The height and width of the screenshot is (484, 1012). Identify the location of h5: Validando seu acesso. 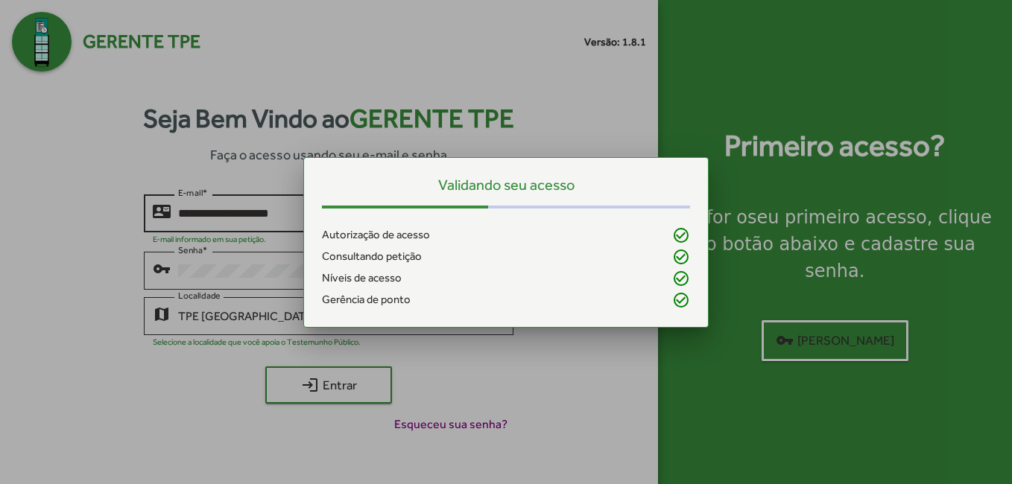
(505, 185).